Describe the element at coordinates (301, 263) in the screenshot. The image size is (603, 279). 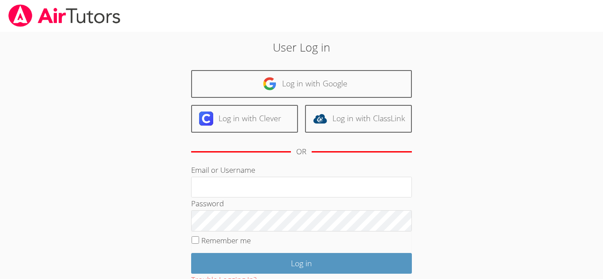
I see `input: Log in` at that location.